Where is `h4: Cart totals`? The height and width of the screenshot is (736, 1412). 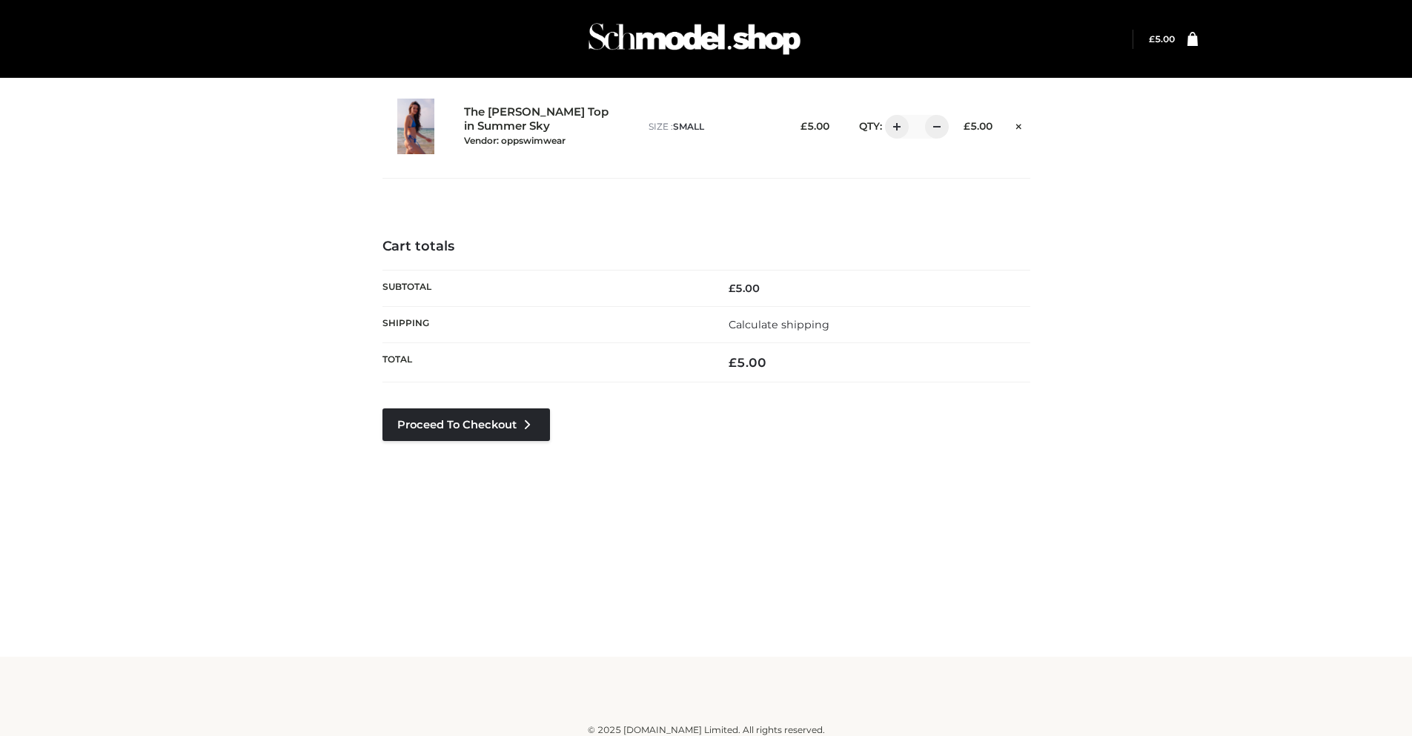
h4: Cart totals is located at coordinates (706, 247).